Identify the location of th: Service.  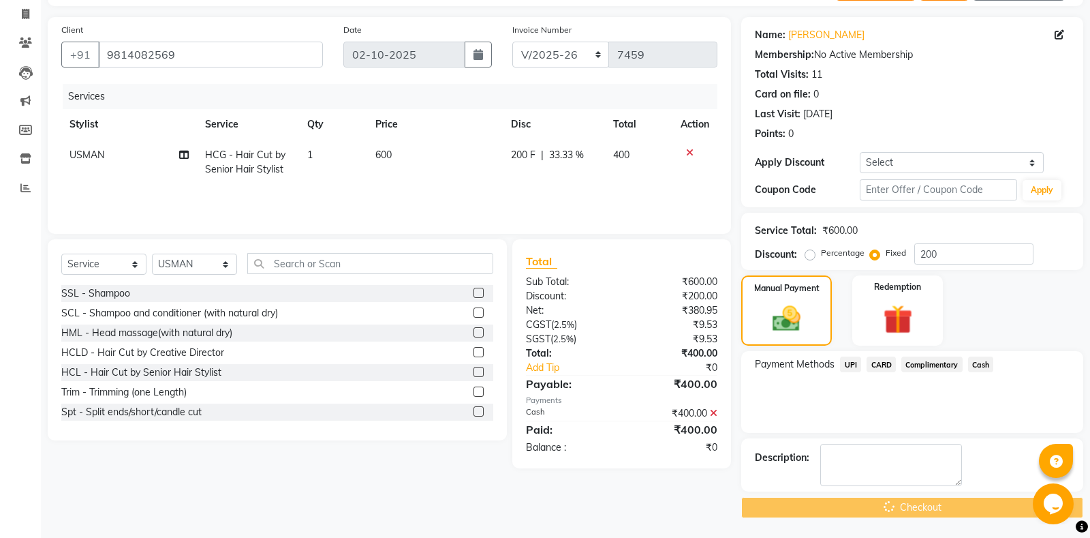
(248, 124).